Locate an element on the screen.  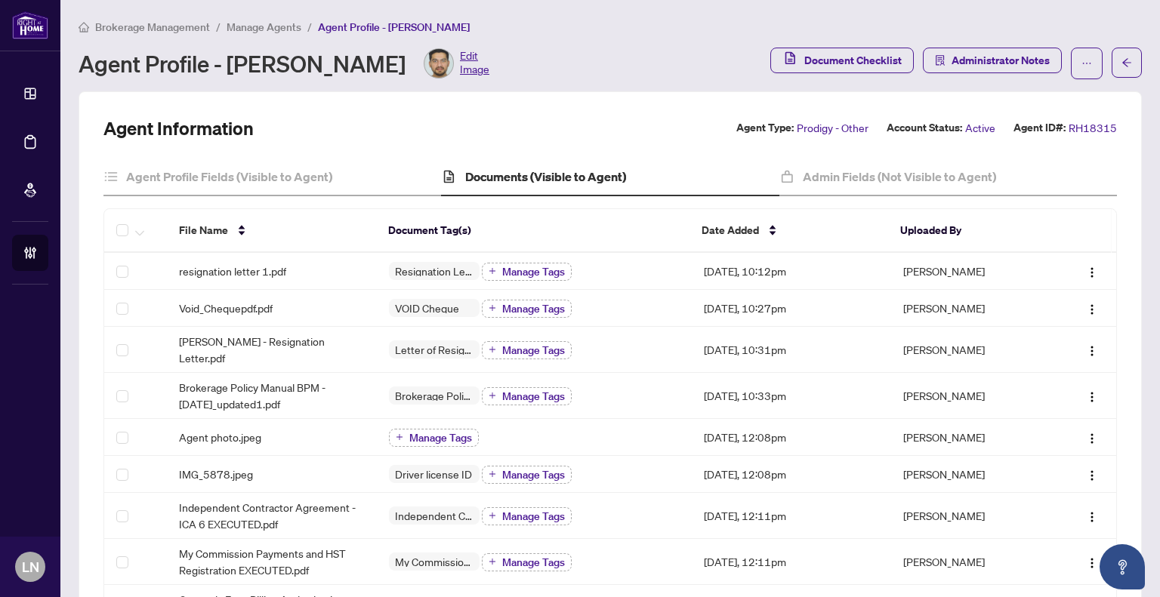
span: VOID Cheque is located at coordinates (427, 308).